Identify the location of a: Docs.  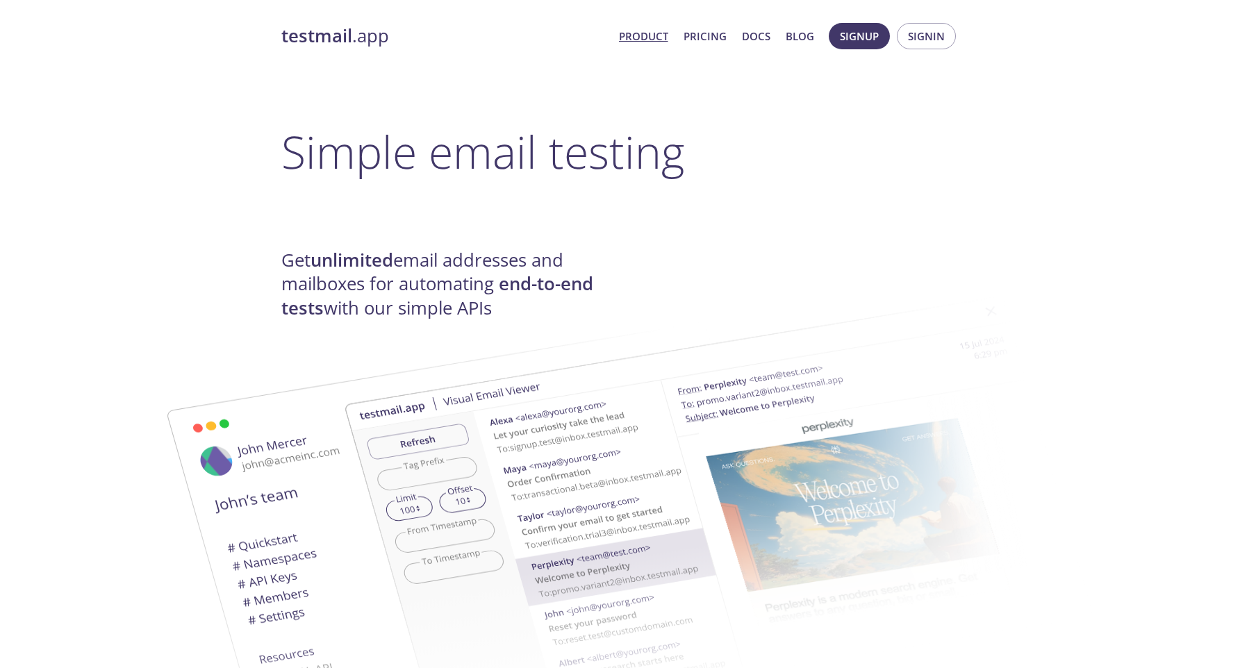
(756, 36).